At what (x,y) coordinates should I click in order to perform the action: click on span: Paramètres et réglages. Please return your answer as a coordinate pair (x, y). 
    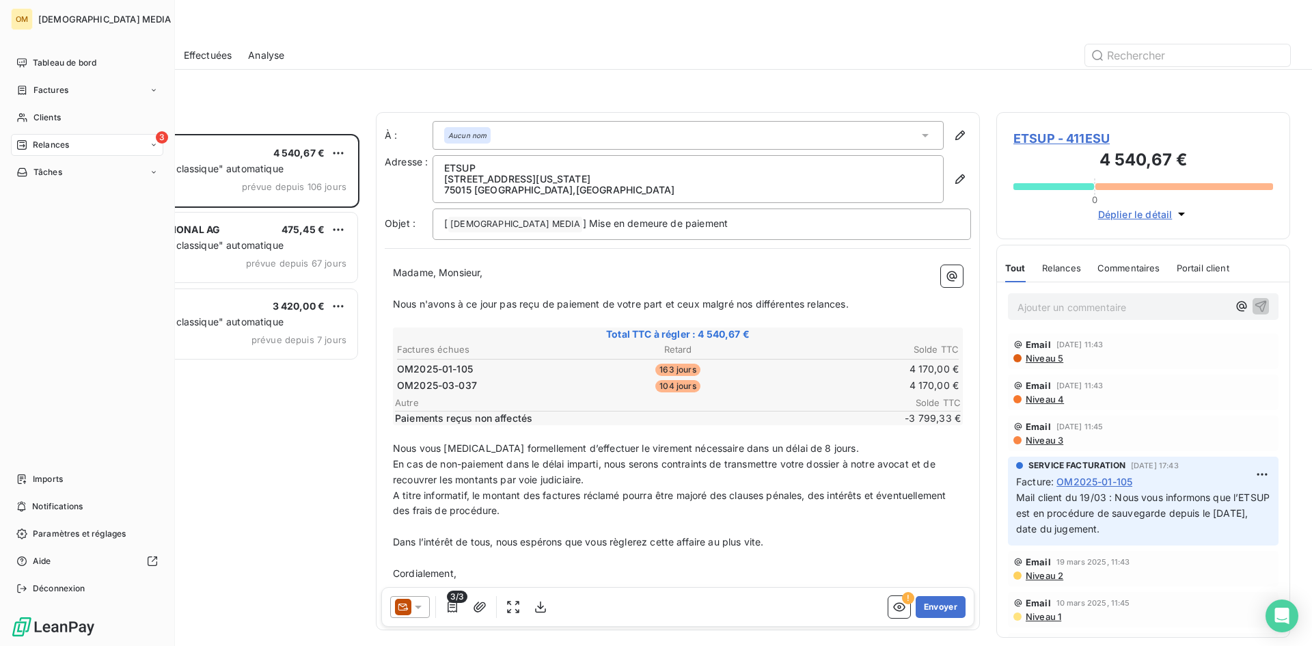
    Looking at the image, I should click on (79, 534).